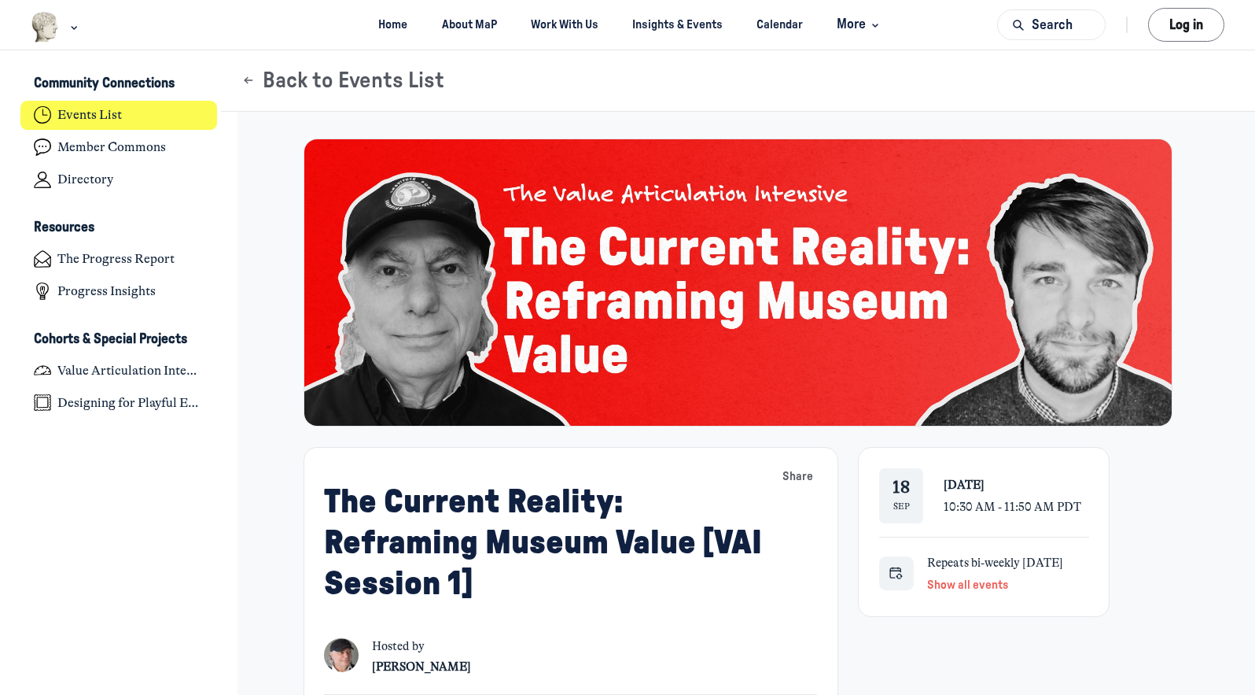  Describe the element at coordinates (901, 488) in the screenshot. I see `div: 18` at that location.